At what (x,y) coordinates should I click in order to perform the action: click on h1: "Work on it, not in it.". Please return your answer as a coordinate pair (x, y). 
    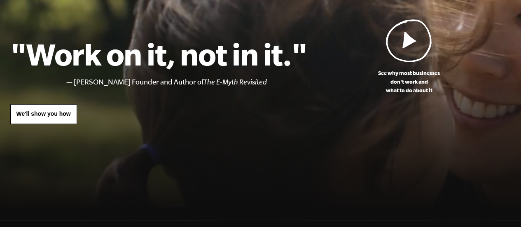
    Looking at the image, I should click on (159, 54).